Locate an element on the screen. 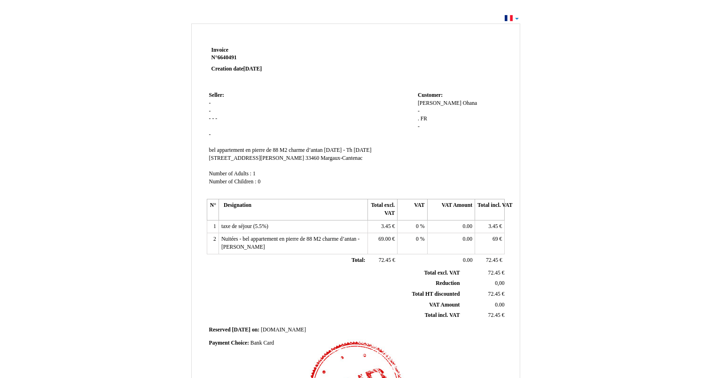 Image resolution: width=711 pixels, height=378 pixels. th: Total excl. VAT is located at coordinates (382, 209).